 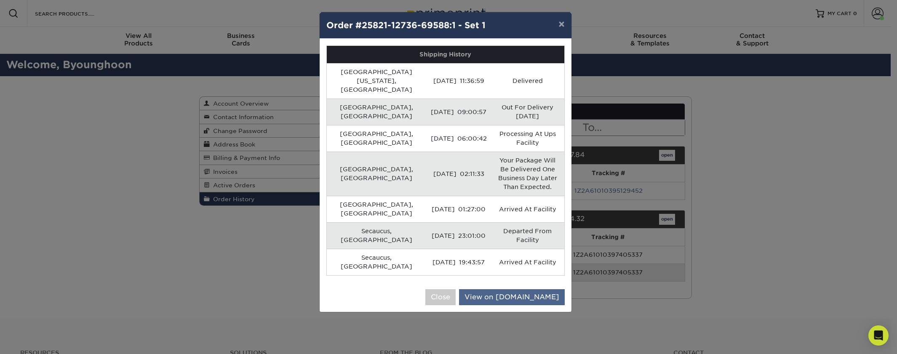 What do you see at coordinates (528, 235) in the screenshot?
I see `td: Departed From Facility` at bounding box center [528, 235].